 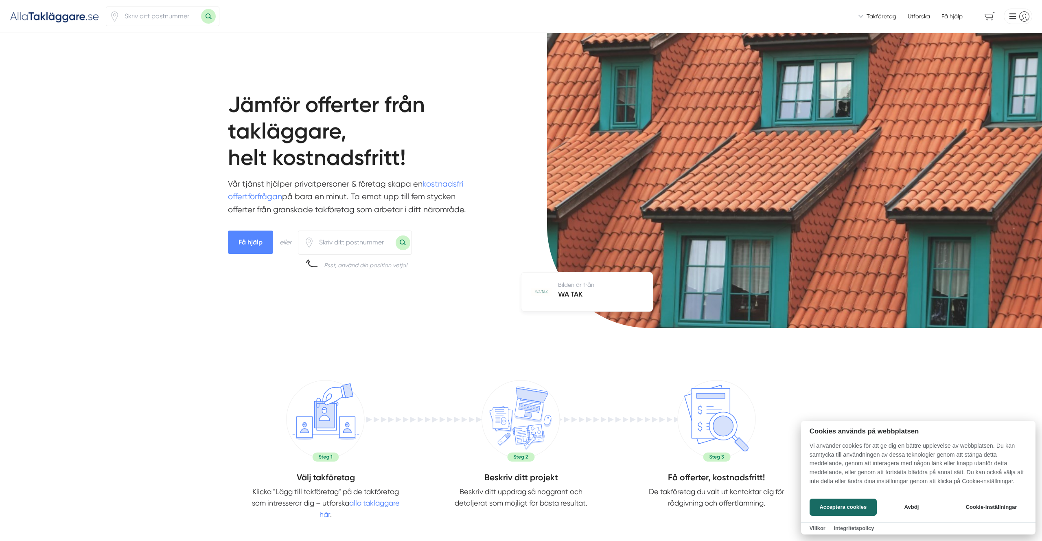 I want to click on button: Acceptera cookies, so click(x=843, y=507).